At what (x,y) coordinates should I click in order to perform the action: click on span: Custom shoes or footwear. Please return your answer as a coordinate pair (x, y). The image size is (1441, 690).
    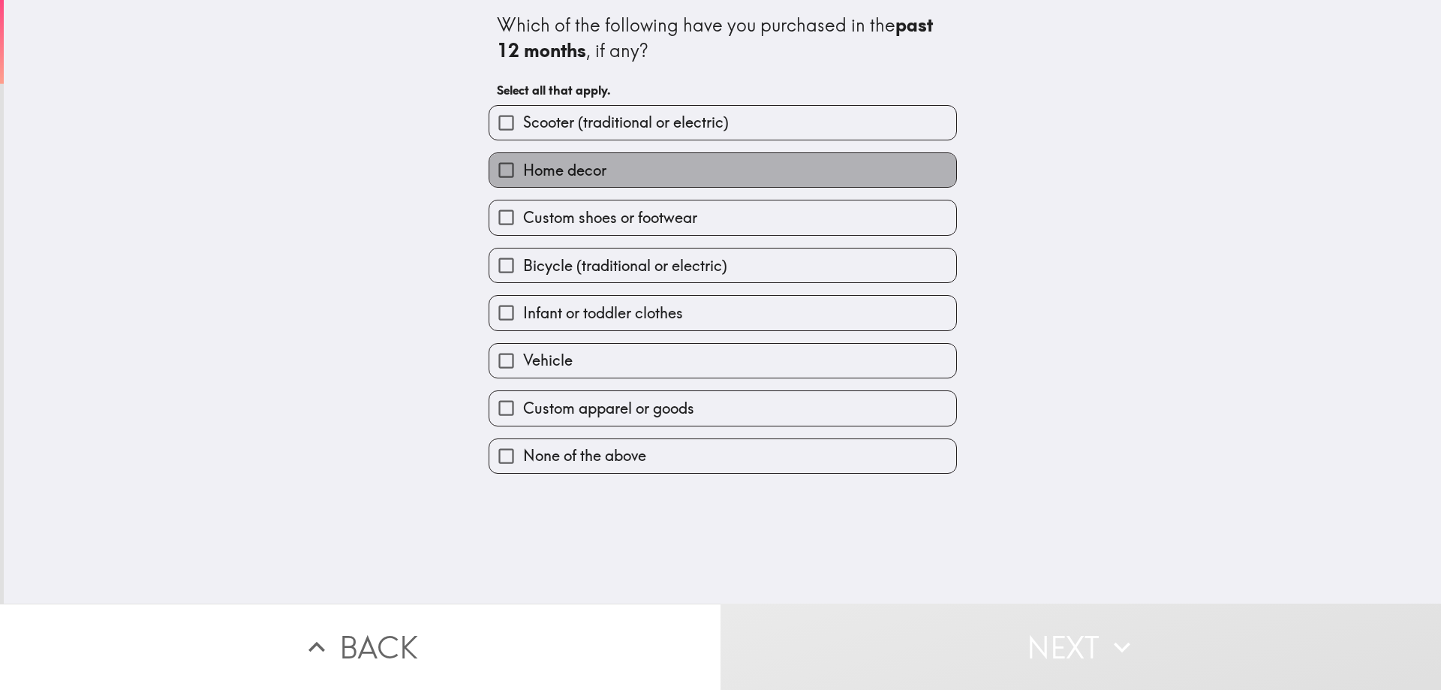
    Looking at the image, I should click on (610, 218).